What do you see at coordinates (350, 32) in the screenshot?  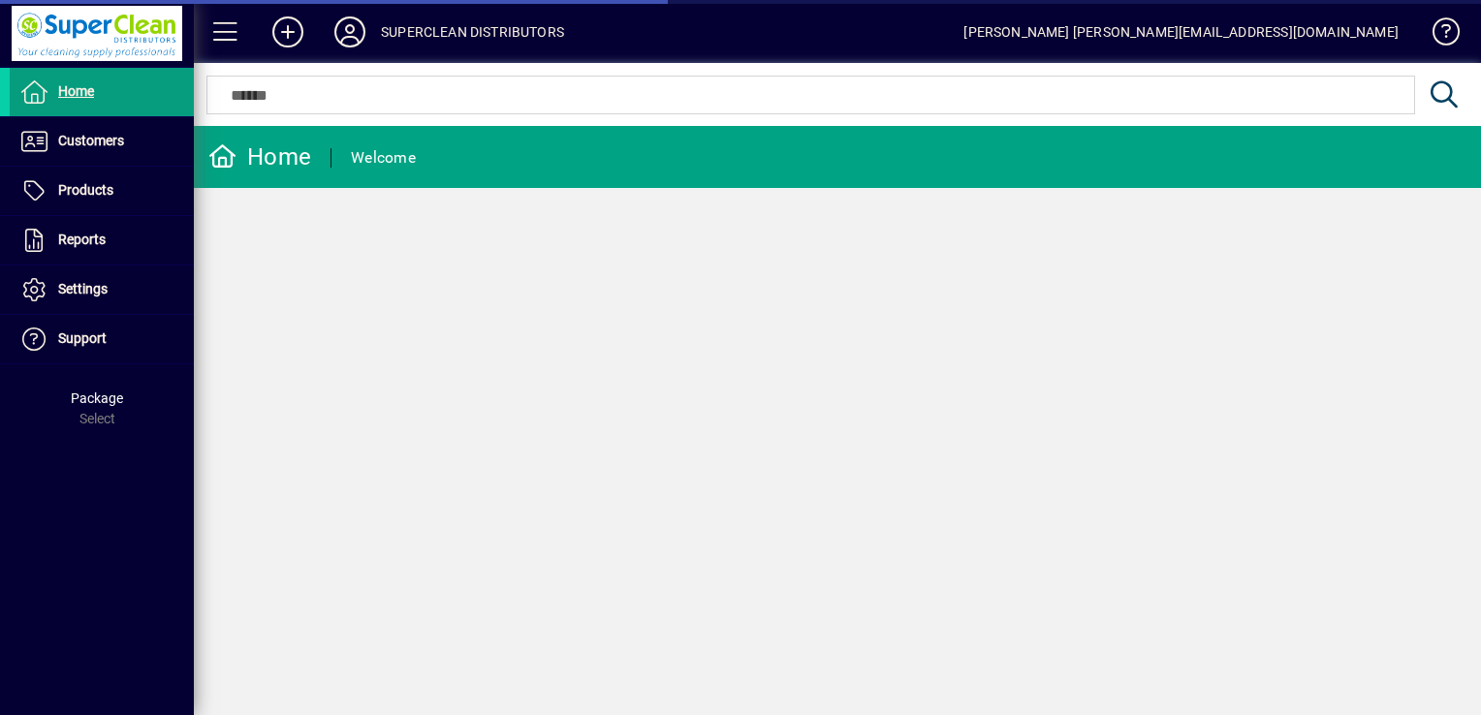 I see `button: Profile` at bounding box center [350, 32].